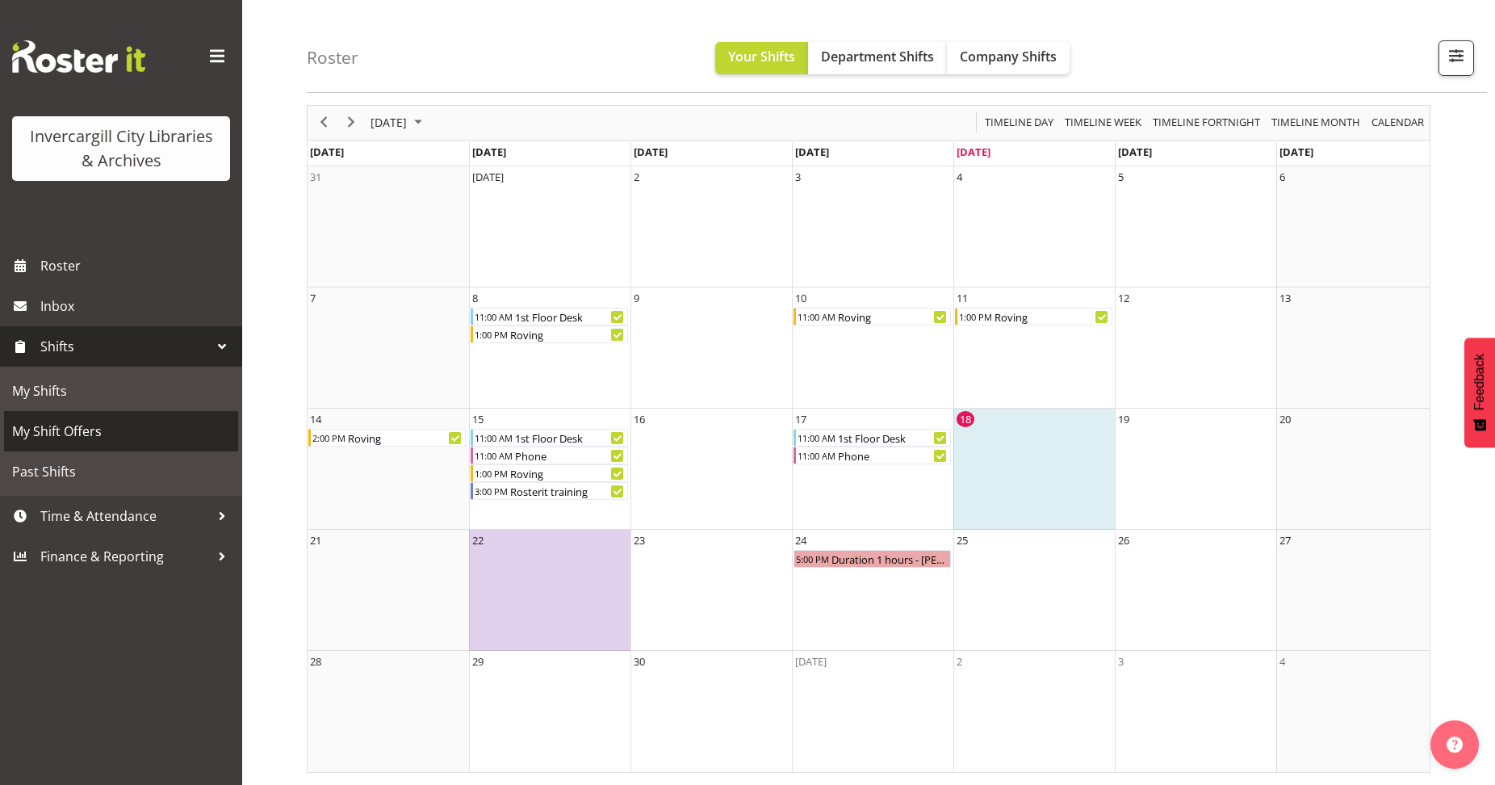 Image resolution: width=1495 pixels, height=785 pixels. Describe the element at coordinates (329, 437) in the screenshot. I see `div: 2:00 PM` at that location.